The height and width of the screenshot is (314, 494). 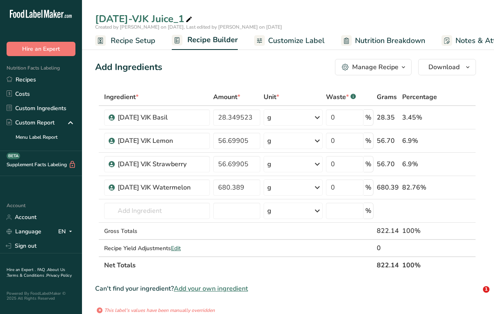 What do you see at coordinates (390, 41) in the screenshot?
I see `span: Nutrition Breakdown` at bounding box center [390, 41].